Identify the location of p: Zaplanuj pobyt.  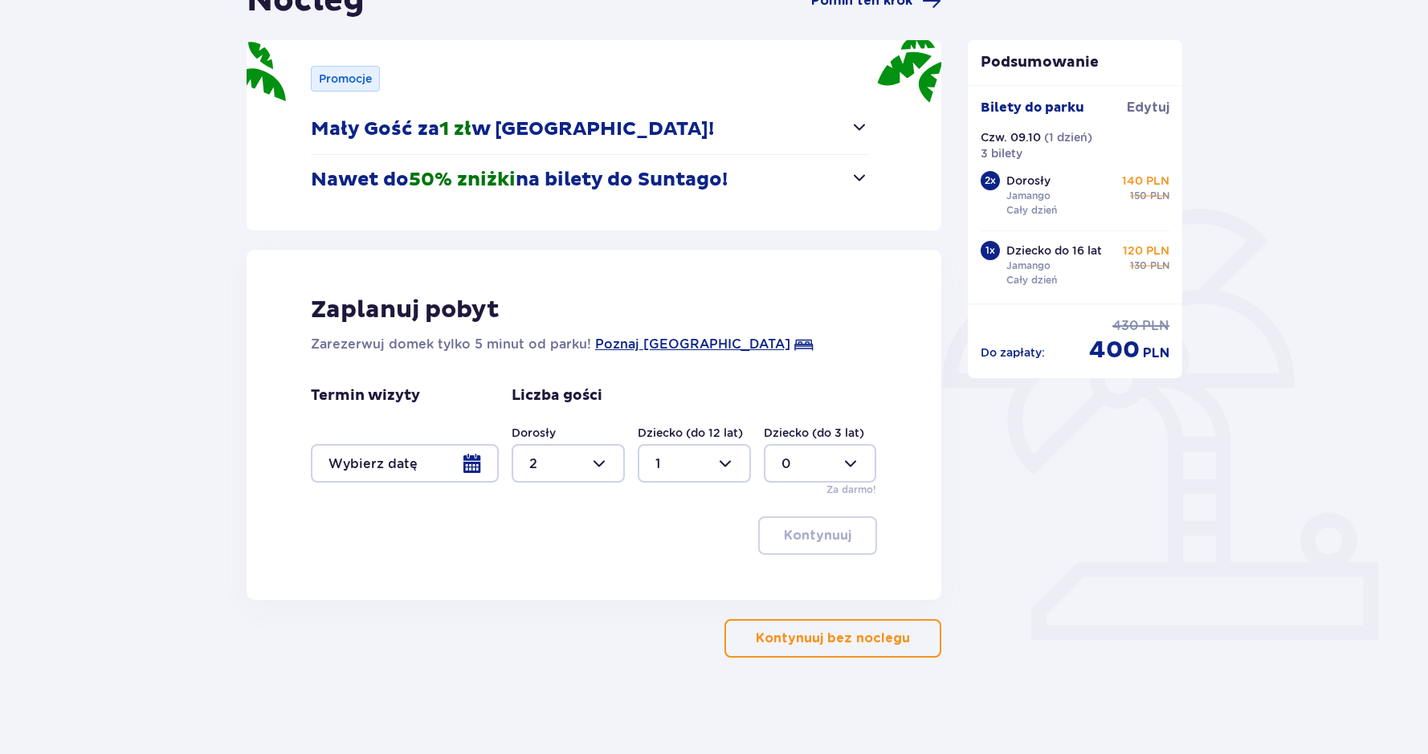
(405, 310).